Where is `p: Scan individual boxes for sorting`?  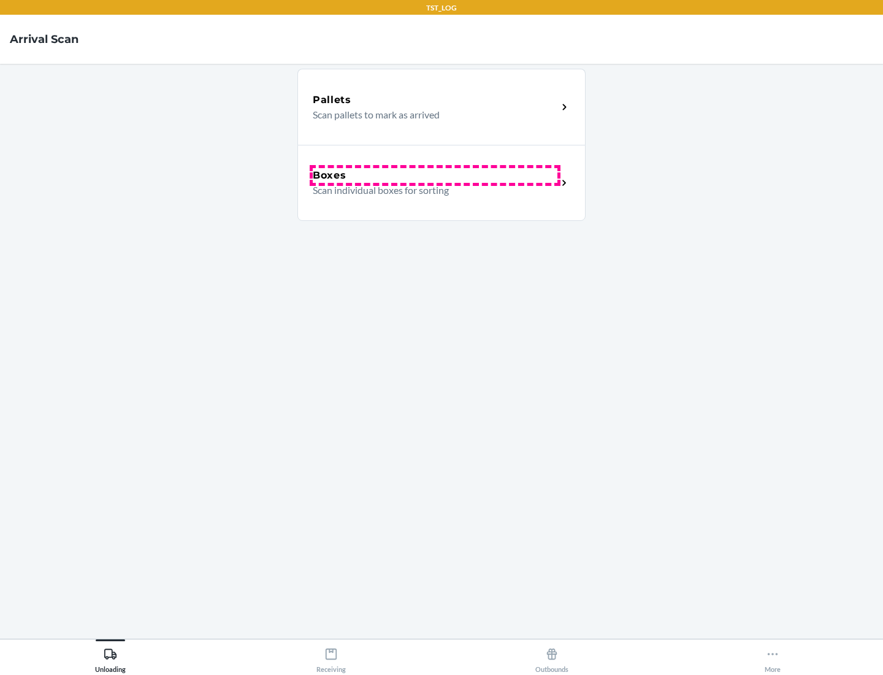 p: Scan individual boxes for sorting is located at coordinates (430, 190).